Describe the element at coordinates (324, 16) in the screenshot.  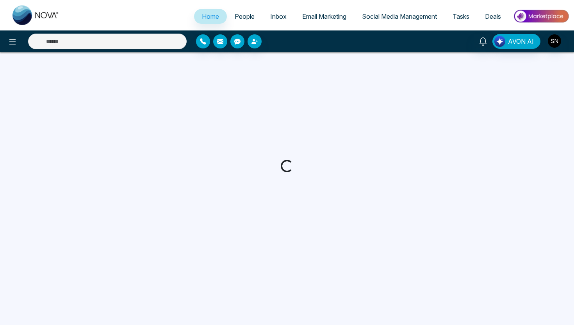
I see `a: Email Marketing` at that location.